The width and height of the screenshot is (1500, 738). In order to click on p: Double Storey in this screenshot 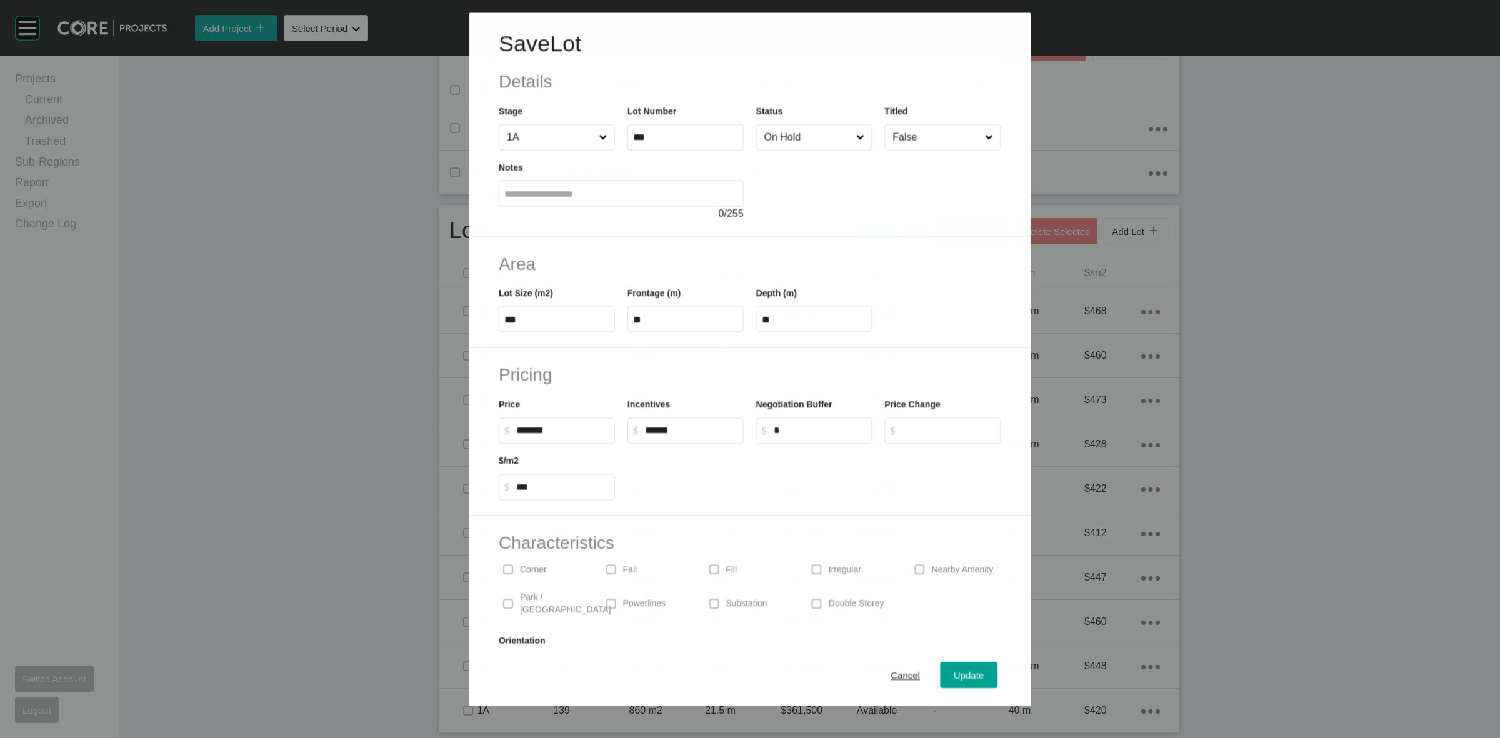, I will do `click(856, 604)`.